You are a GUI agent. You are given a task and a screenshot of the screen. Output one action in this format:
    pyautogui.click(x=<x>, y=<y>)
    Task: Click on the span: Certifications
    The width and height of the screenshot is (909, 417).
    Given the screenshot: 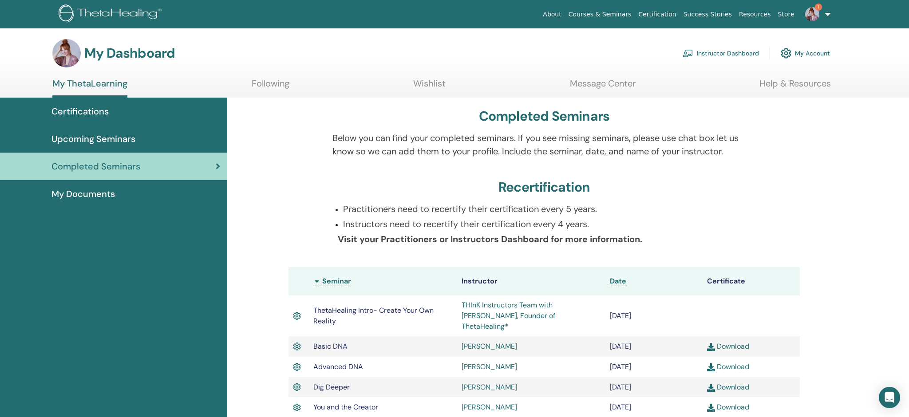 What is the action you would take?
    pyautogui.click(x=80, y=111)
    